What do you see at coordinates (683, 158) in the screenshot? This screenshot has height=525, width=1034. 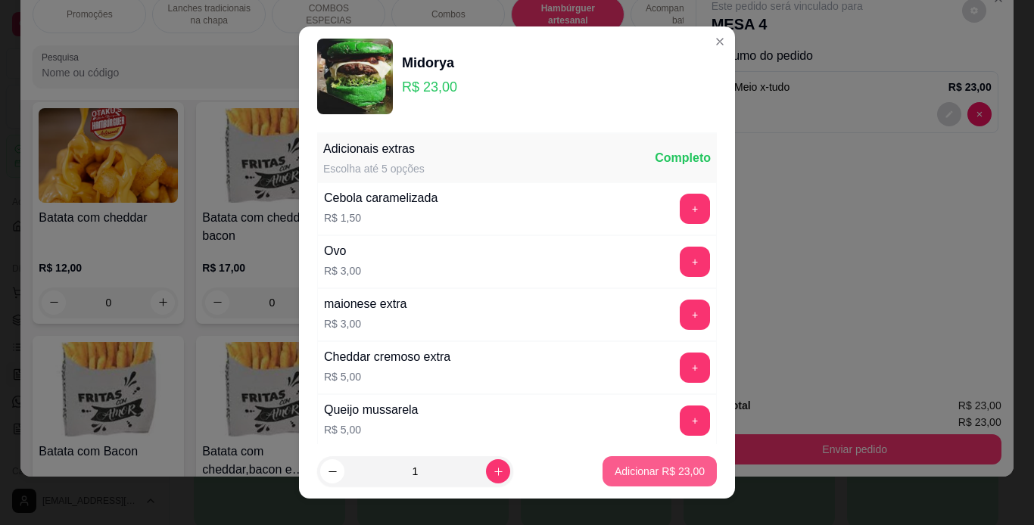 I see `div: Completo` at bounding box center [683, 158].